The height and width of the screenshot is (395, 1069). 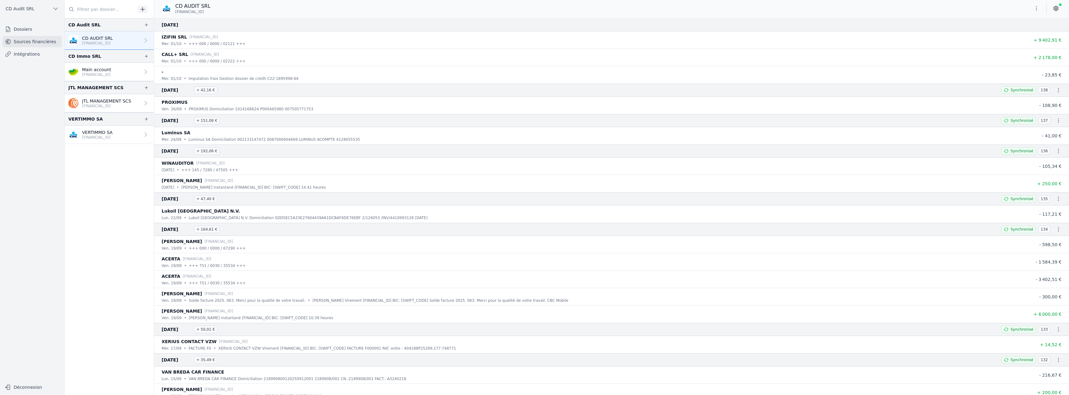 I want to click on a: Intégrations, so click(x=32, y=54).